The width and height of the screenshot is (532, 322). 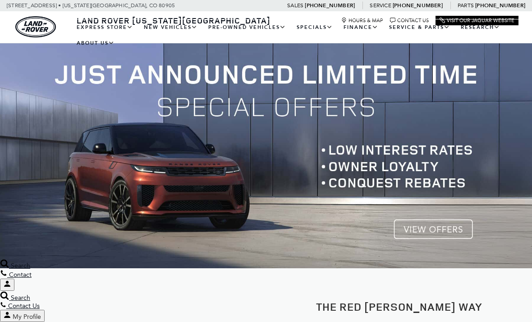 What do you see at coordinates (362, 20) in the screenshot?
I see `a: Hours & Map` at bounding box center [362, 20].